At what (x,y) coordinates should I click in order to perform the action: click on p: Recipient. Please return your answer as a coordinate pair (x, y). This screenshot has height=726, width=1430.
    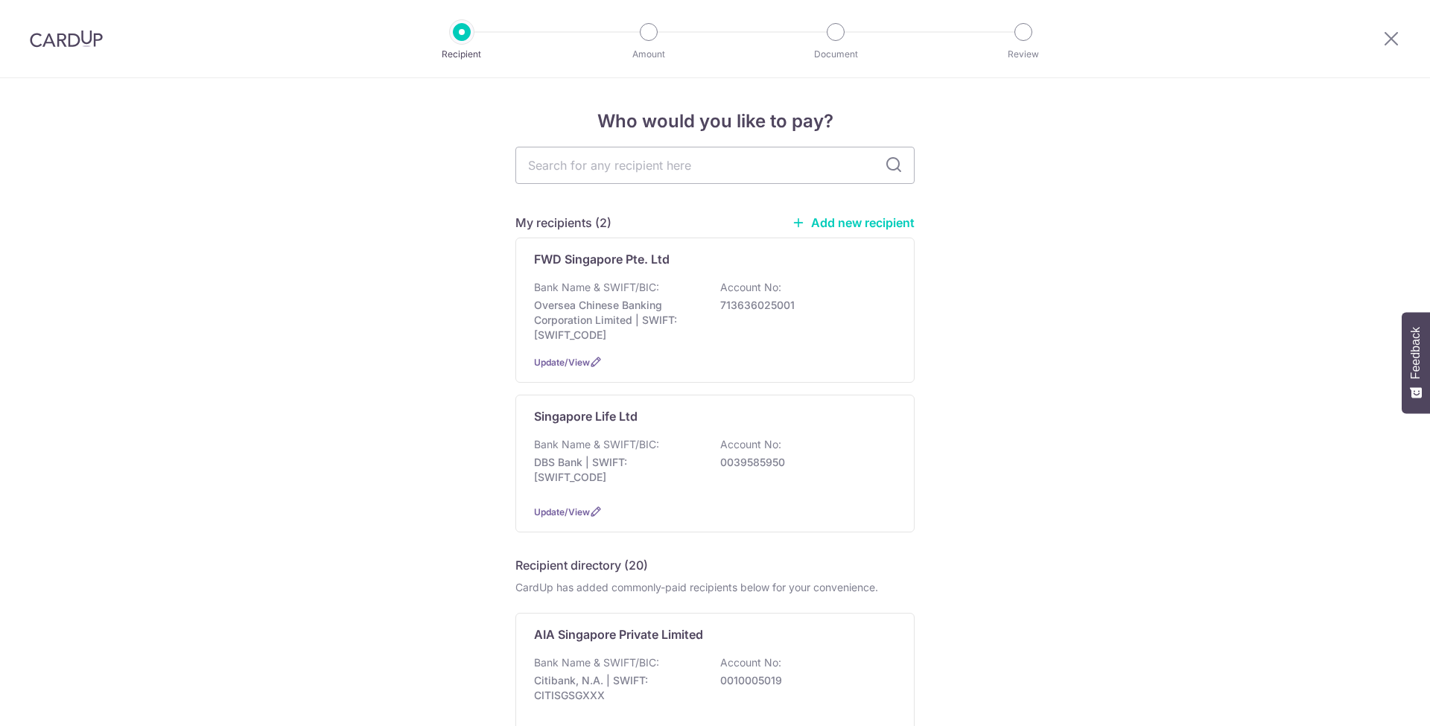
    Looking at the image, I should click on (462, 54).